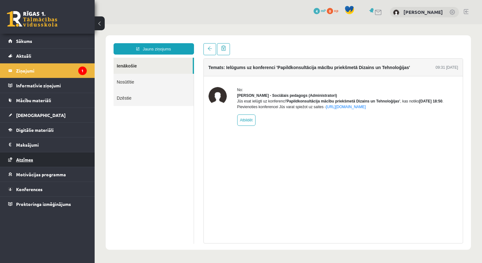 The image size is (482, 263). I want to click on a: Rīgas 1. Tālmācības vidusskola, so click(32, 19).